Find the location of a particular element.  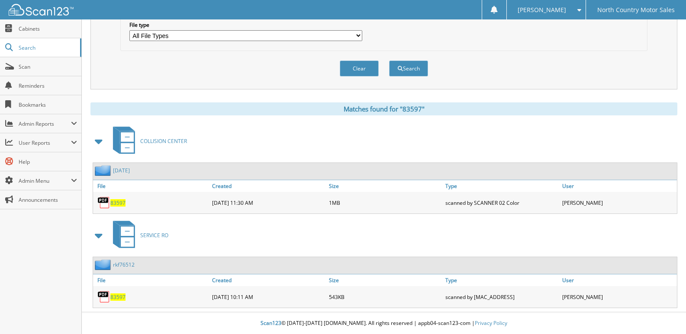

span: Help is located at coordinates (48, 162).